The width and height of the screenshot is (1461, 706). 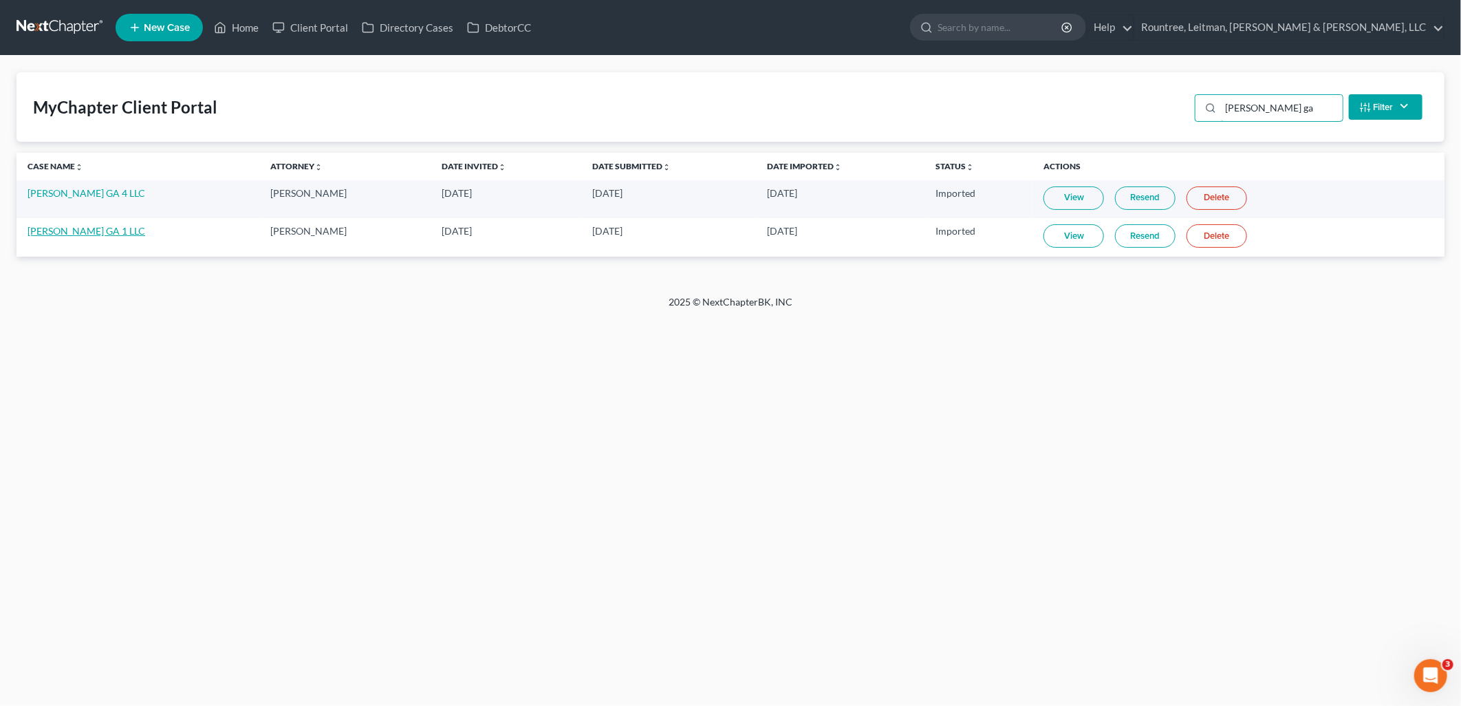 I want to click on a: Date Invitedunfold_more, so click(x=474, y=166).